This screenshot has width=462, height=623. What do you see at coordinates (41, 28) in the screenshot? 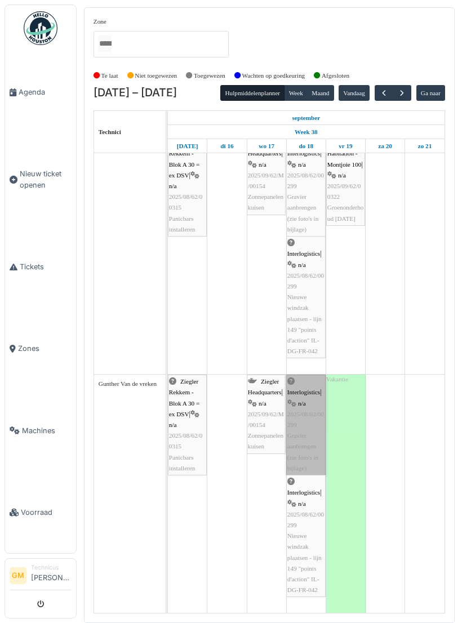
I see `img: Badge_color-CXgf-gQk.svg` at bounding box center [41, 28].